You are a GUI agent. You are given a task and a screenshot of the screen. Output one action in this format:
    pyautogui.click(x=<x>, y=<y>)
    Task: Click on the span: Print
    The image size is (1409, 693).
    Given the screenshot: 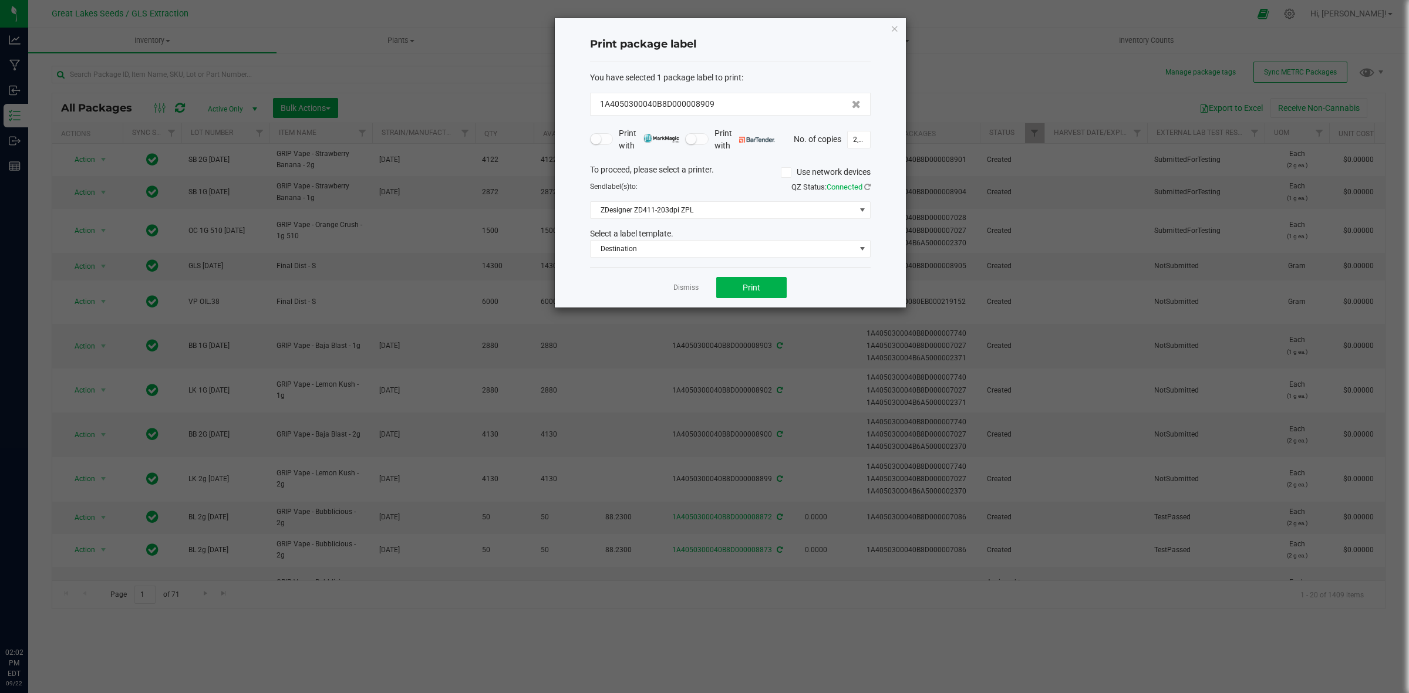 What is the action you would take?
    pyautogui.click(x=752, y=288)
    